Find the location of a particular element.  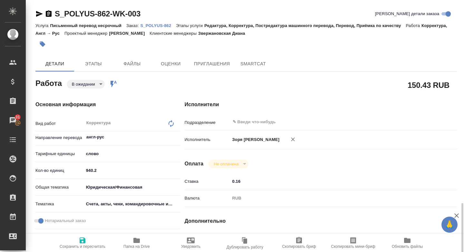

a: S_POLYUS-862-WK-003 is located at coordinates (98, 14).